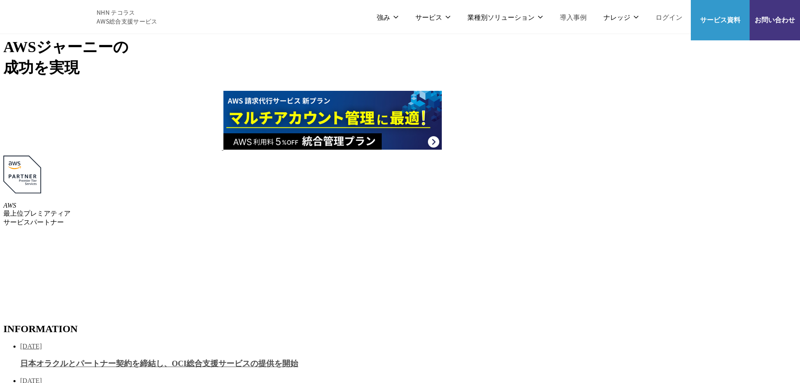  I want to click on a: AWSとの戦略的協業契約 締結, so click(113, 147).